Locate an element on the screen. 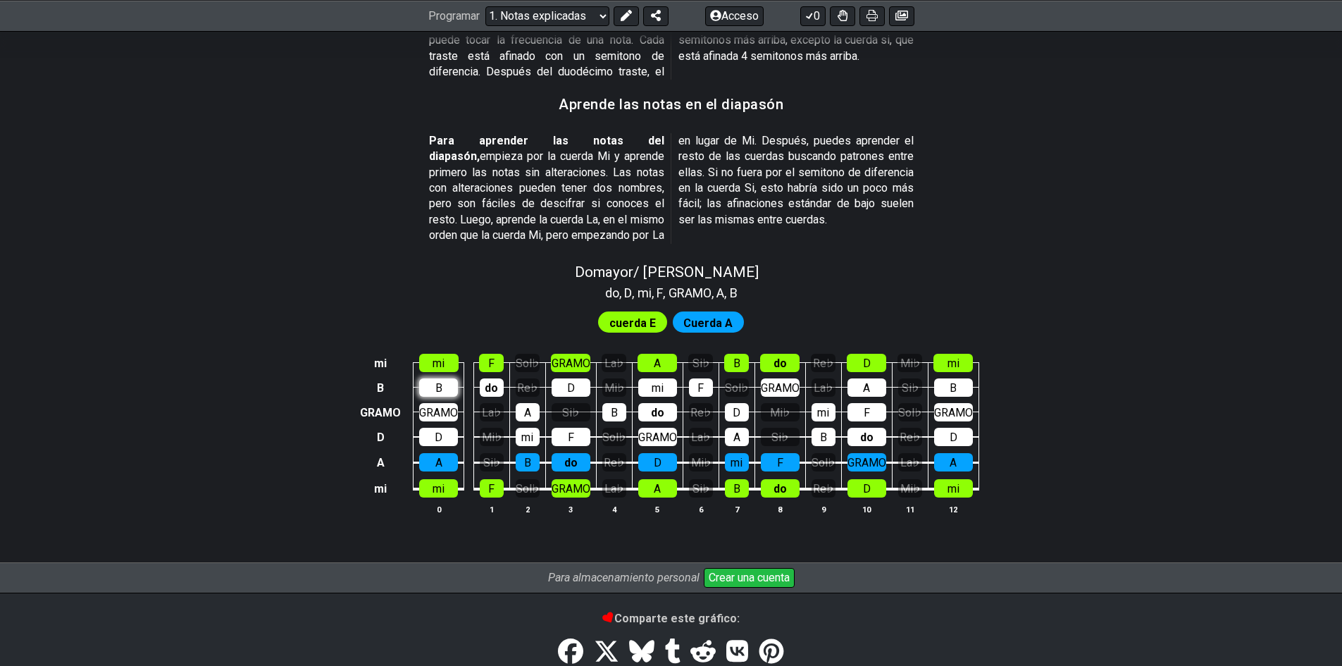 Image resolution: width=1342 pixels, height=666 pixels. font: 1 is located at coordinates (492, 509).